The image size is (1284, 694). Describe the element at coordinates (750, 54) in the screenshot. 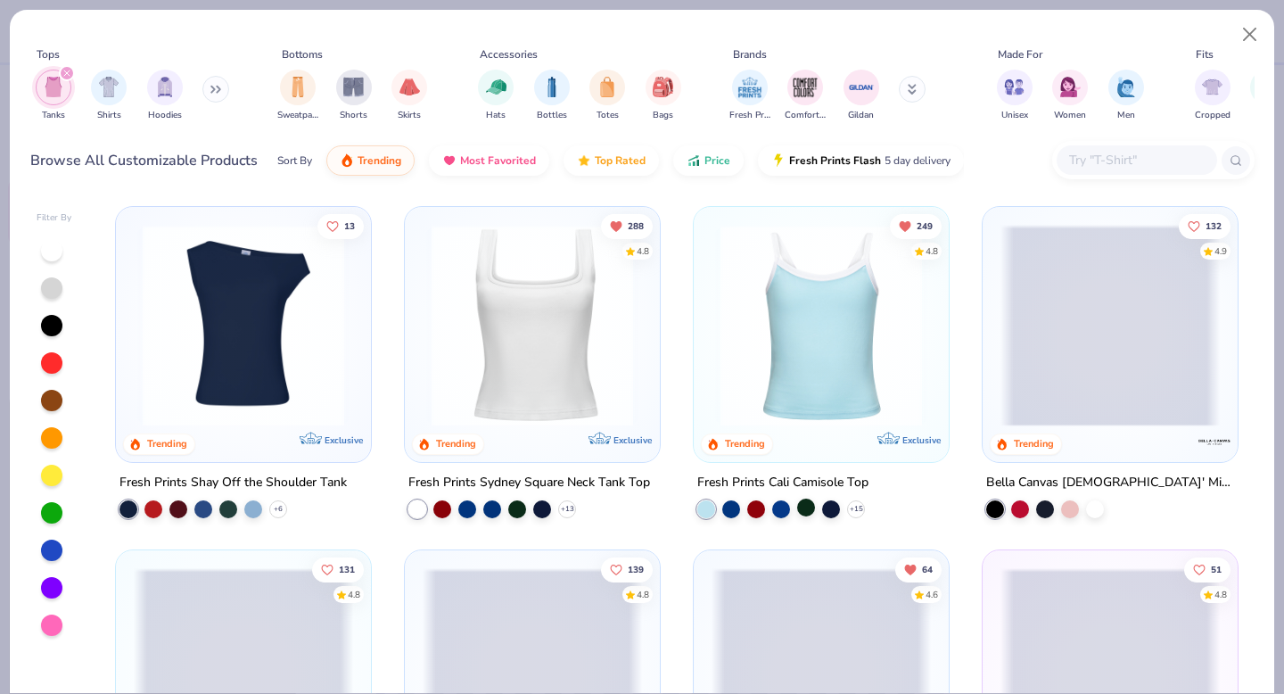

I see `div: Brands` at that location.